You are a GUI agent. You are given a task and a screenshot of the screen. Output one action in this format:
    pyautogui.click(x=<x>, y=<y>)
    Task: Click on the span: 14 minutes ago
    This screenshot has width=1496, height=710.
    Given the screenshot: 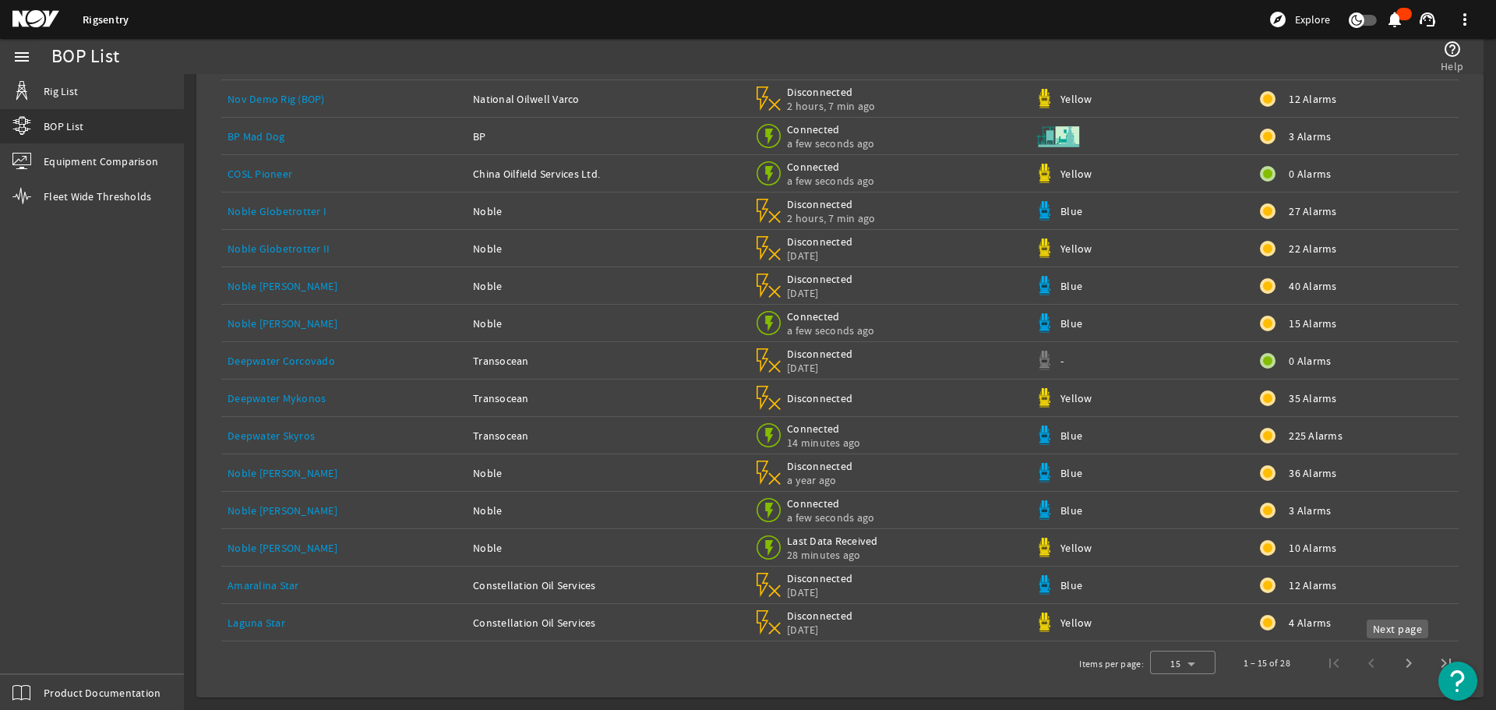 What is the action you would take?
    pyautogui.click(x=823, y=442)
    